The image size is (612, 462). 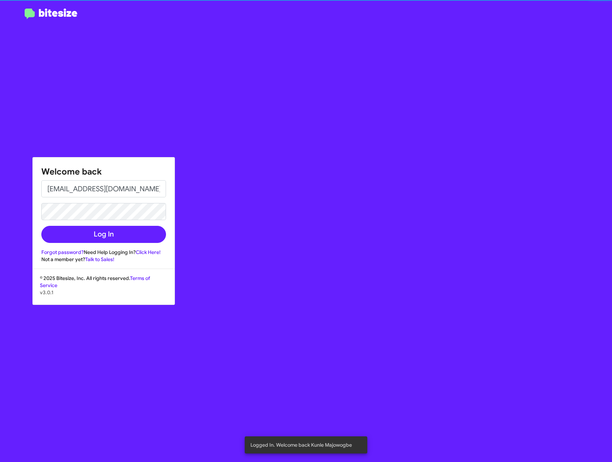 What do you see at coordinates (104, 189) in the screenshot?
I see `input: Email address` at bounding box center [104, 189].